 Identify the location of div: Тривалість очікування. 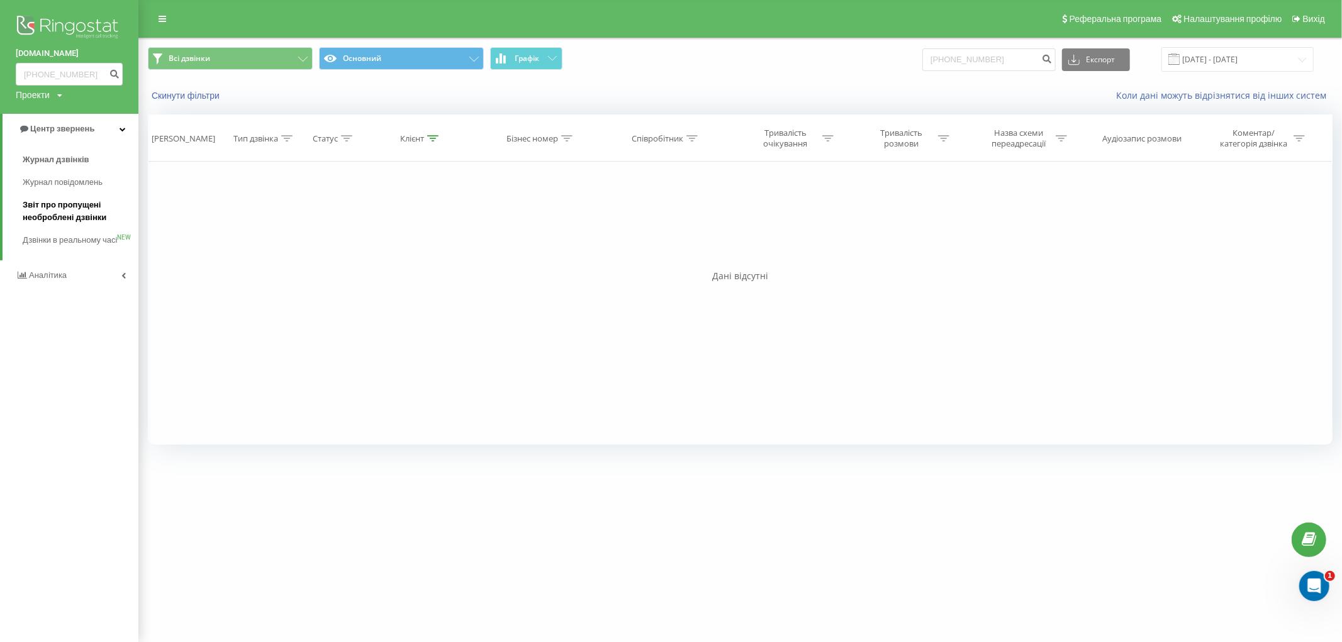
(785, 138).